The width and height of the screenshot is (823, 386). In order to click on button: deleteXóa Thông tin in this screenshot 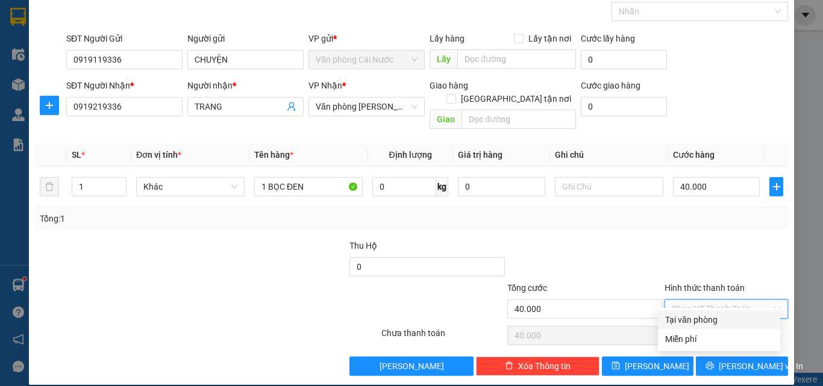, I will do `click(537, 366)`.